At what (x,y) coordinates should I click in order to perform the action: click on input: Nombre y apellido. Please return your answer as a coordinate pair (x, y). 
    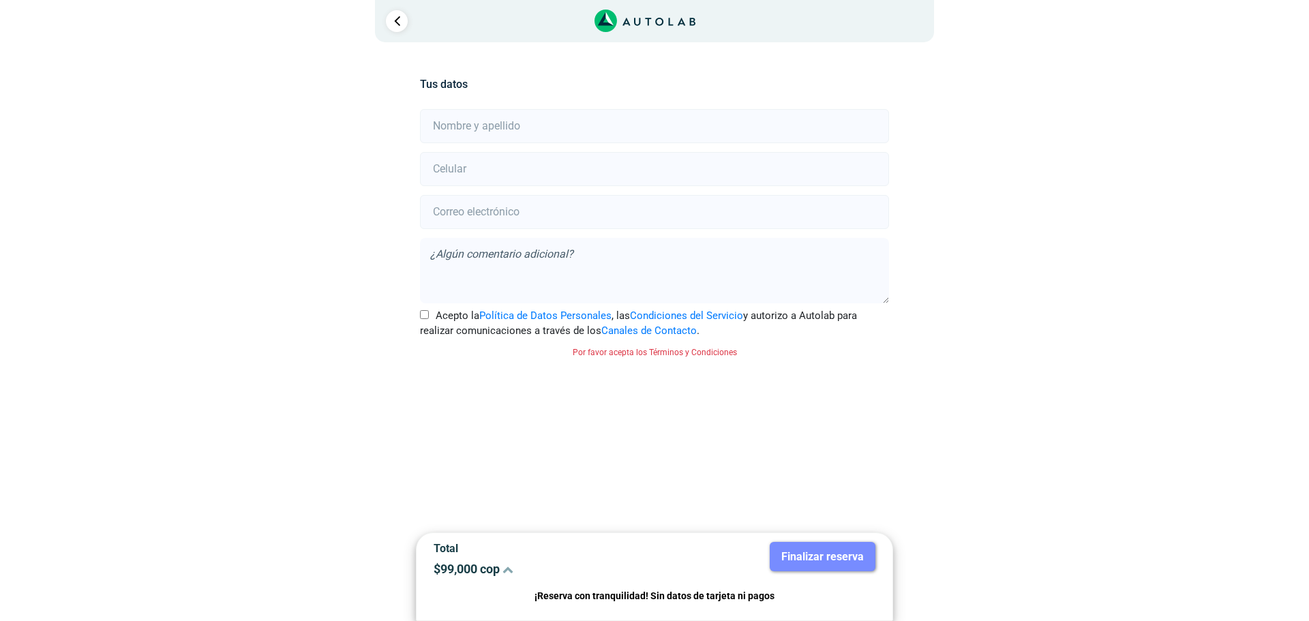
    Looking at the image, I should click on (654, 126).